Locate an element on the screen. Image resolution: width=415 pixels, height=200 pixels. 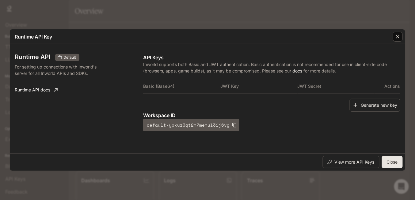
p: Inworld supports both Basic and JWT authentication. Basic authentication is not recommended for u... is located at coordinates (271, 68).